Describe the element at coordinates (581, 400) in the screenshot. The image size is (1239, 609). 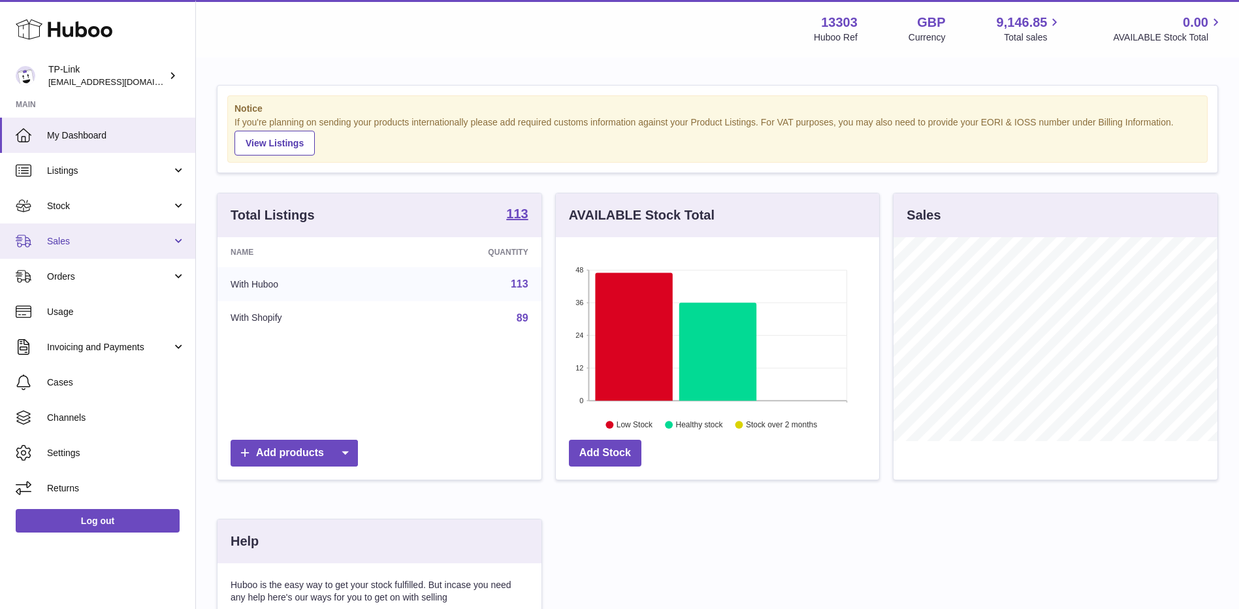
I see `text: 0` at that location.